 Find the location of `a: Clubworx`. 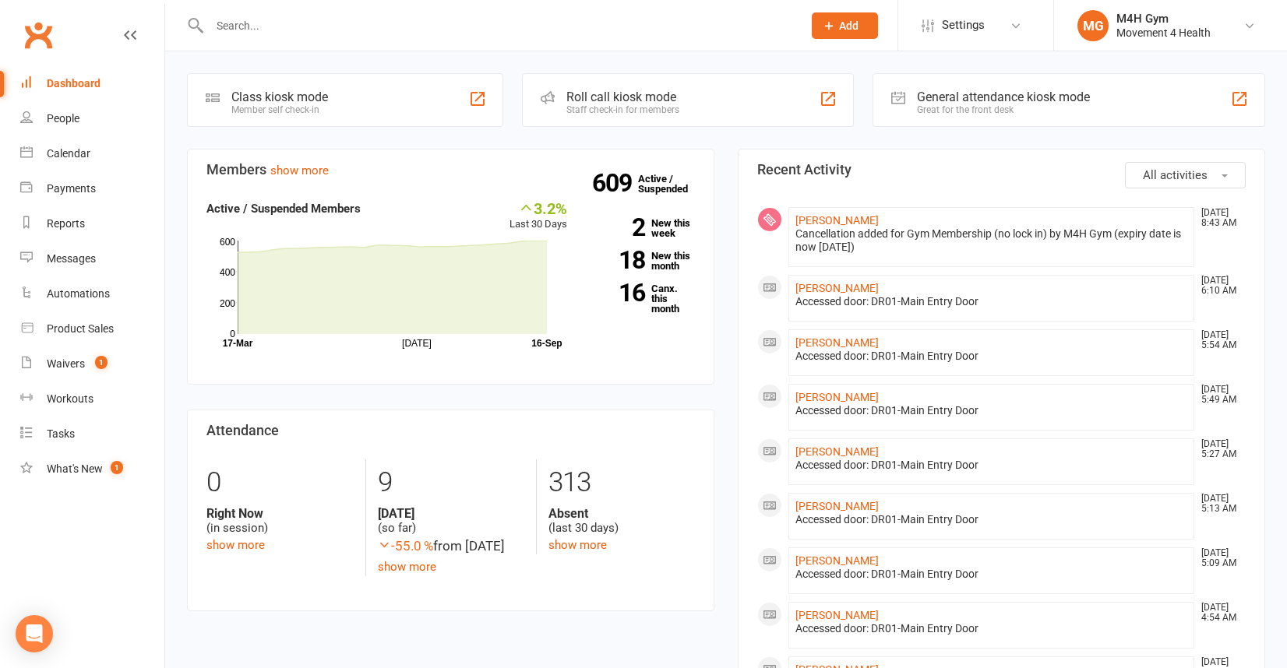

a: Clubworx is located at coordinates (38, 35).